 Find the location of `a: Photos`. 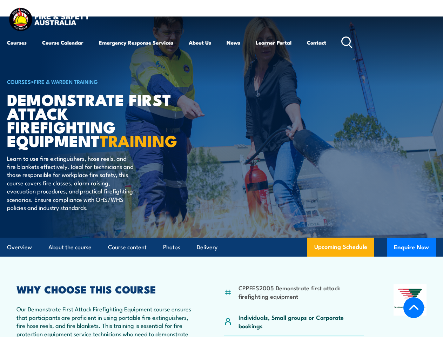

a: Photos is located at coordinates (172, 247).